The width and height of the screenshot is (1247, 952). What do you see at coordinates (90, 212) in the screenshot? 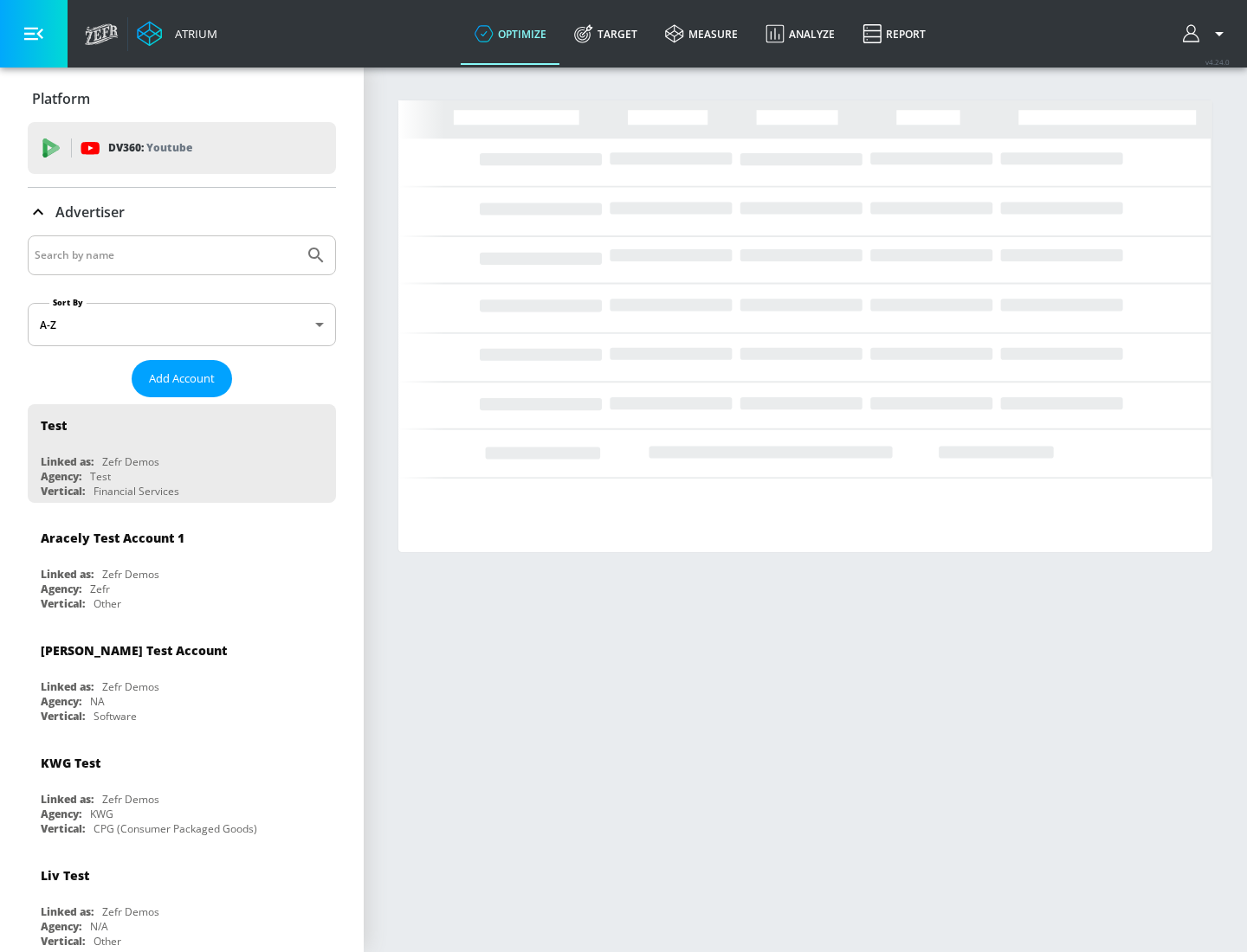
I see `p: Advertiser` at bounding box center [90, 212].